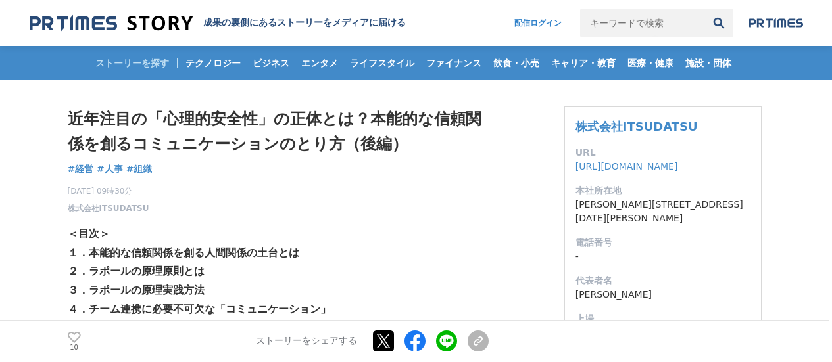  I want to click on span: #人事, so click(110, 169).